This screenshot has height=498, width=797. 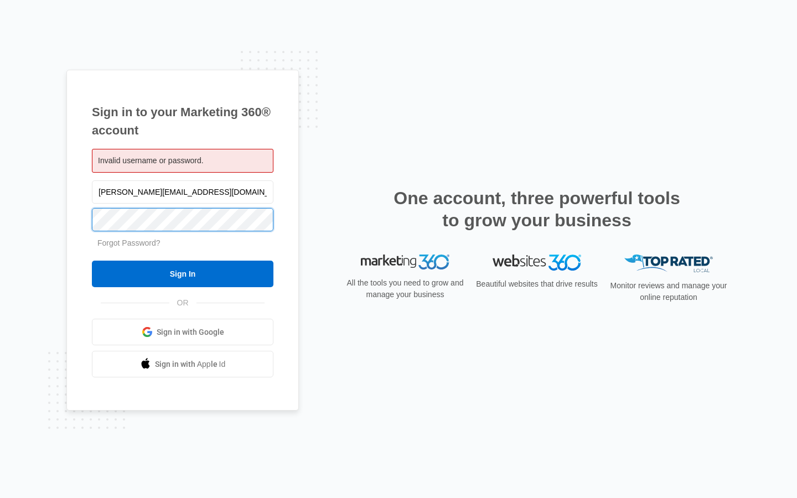 I want to click on p: Monitor reviews and manage your online reputation, so click(x=668, y=292).